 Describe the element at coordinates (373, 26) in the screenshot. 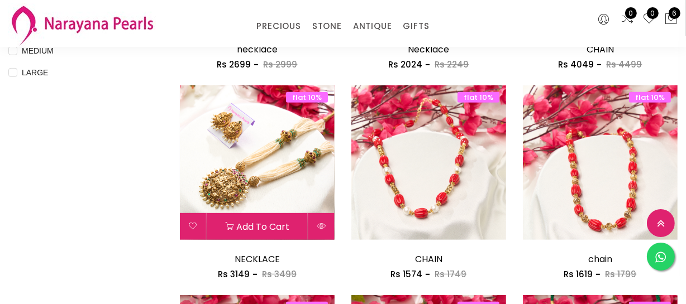

I see `a: ANTIQUE` at that location.